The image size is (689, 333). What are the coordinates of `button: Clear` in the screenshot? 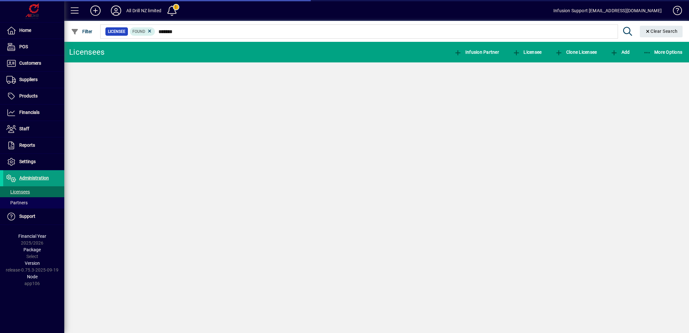 It's located at (661, 31).